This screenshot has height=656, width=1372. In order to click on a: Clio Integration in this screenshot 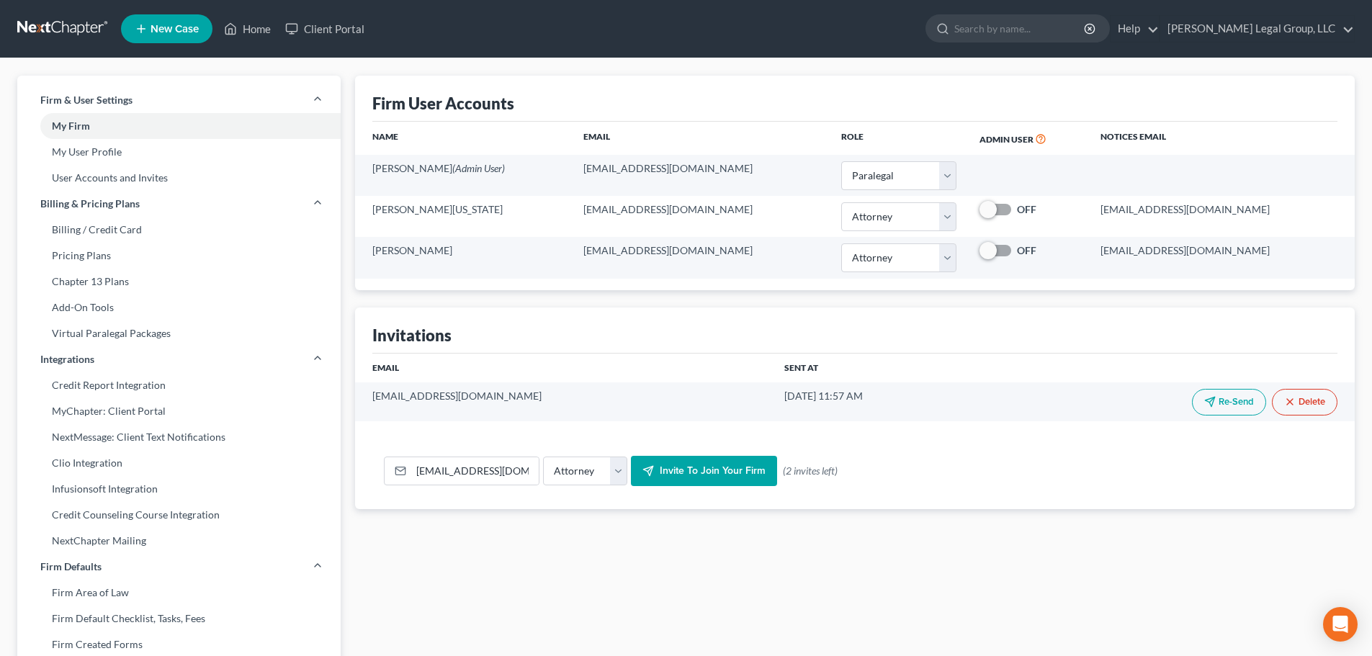, I will do `click(179, 463)`.